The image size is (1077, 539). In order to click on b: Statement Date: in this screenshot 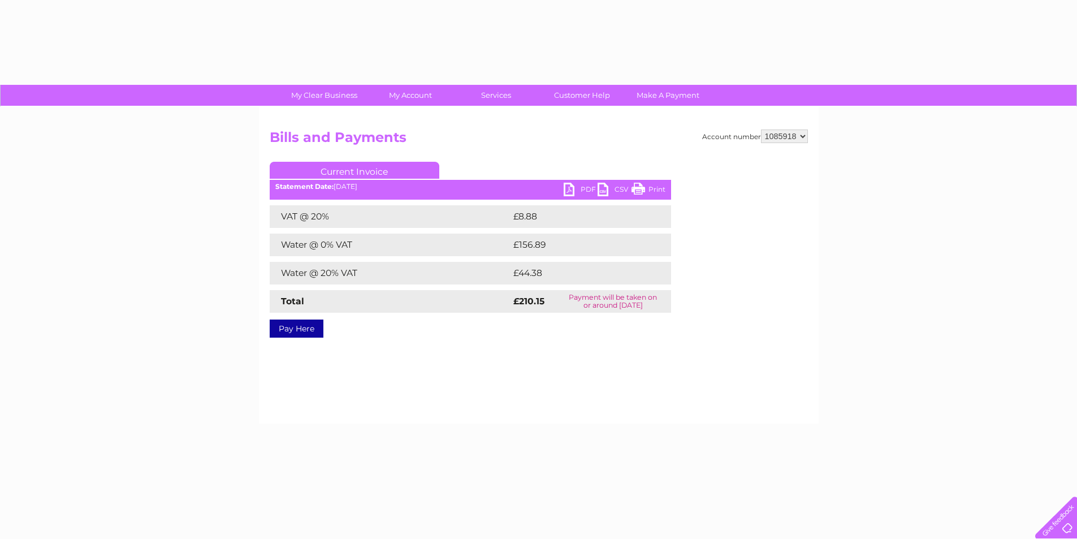, I will do `click(304, 186)`.